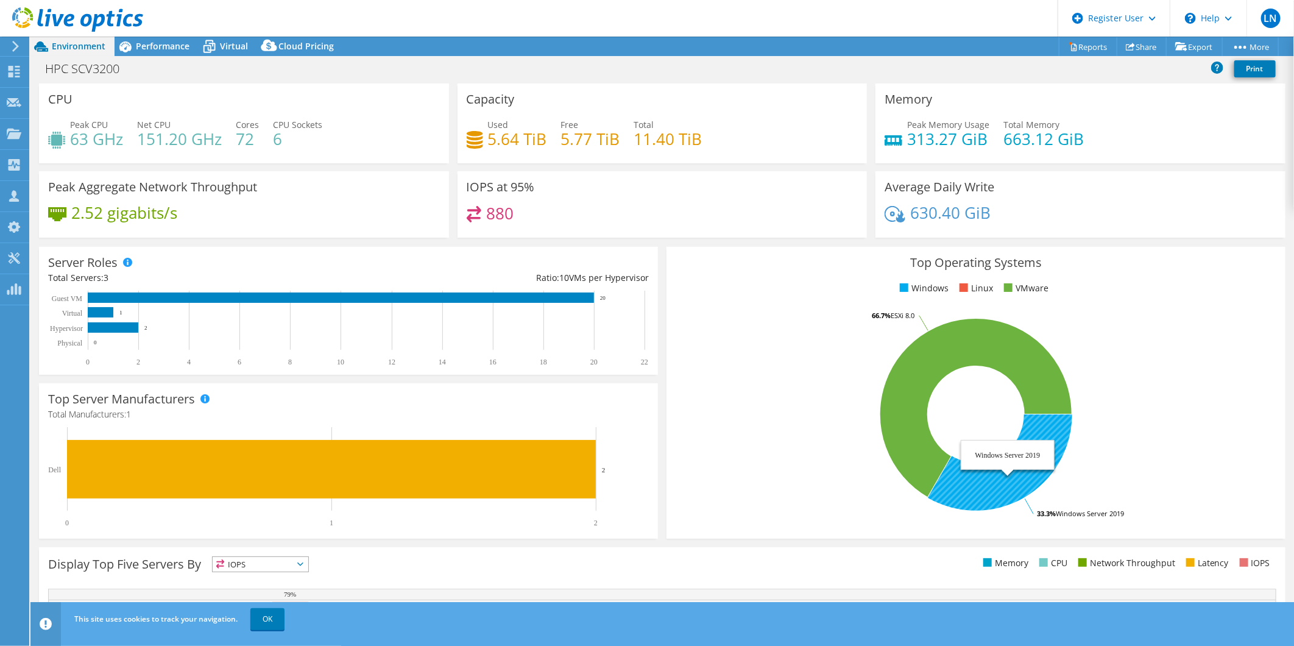  Describe the element at coordinates (392, 362) in the screenshot. I see `text: 12` at that location.